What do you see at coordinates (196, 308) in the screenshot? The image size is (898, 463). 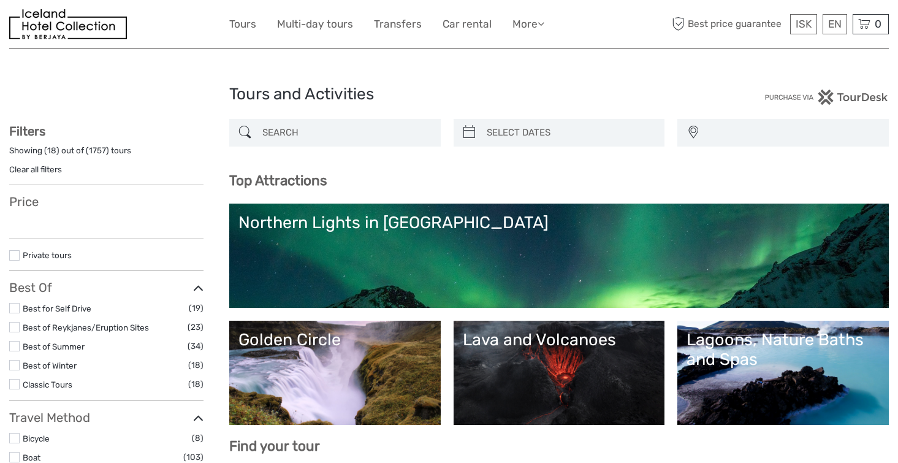 I see `span: (19)` at bounding box center [196, 308].